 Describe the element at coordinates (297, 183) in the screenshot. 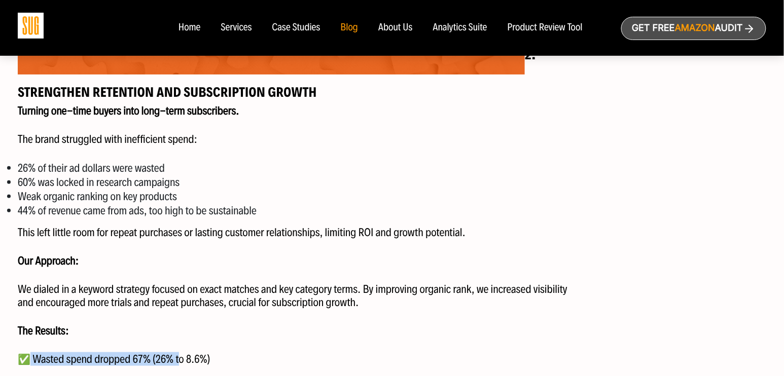

I see `li: 60% was locked in research campaigns` at that location.